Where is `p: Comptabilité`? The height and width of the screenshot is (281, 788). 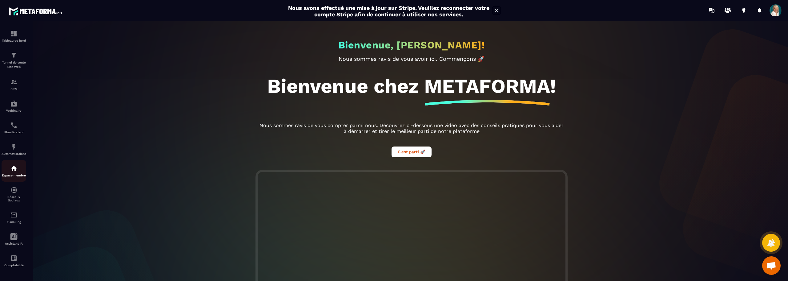 p: Comptabilité is located at coordinates (14, 265).